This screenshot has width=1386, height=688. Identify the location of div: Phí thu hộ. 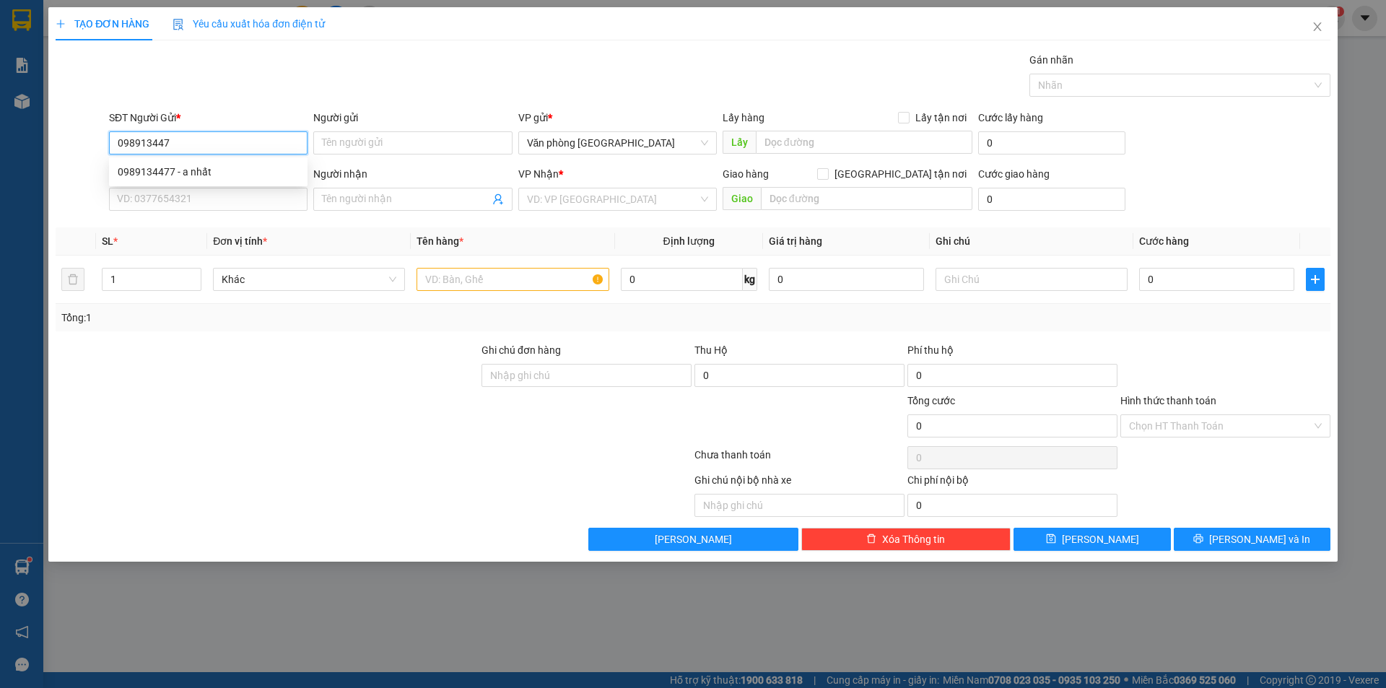
(1012, 353).